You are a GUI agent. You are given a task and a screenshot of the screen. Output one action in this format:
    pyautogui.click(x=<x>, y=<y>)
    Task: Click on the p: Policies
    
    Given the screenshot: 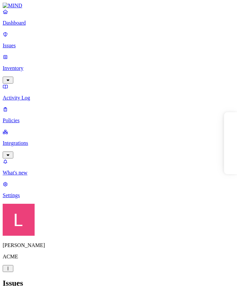 What is the action you would take?
    pyautogui.click(x=119, y=121)
    